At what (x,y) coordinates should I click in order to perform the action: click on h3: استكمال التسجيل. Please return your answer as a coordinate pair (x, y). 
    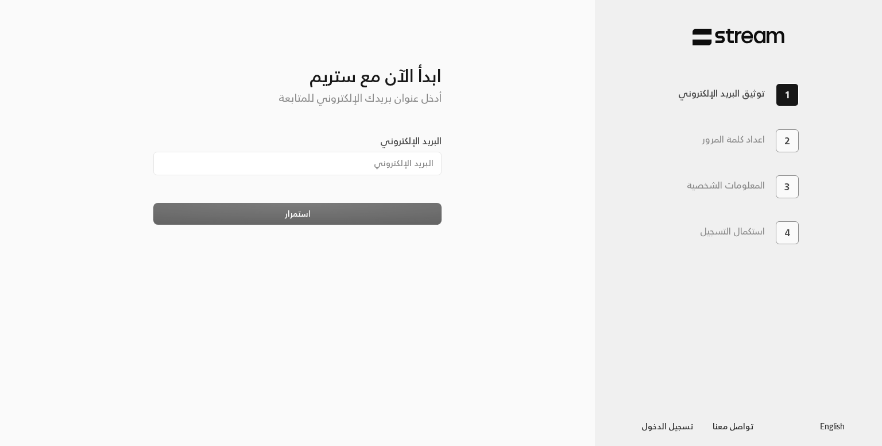
    Looking at the image, I should click on (732, 231).